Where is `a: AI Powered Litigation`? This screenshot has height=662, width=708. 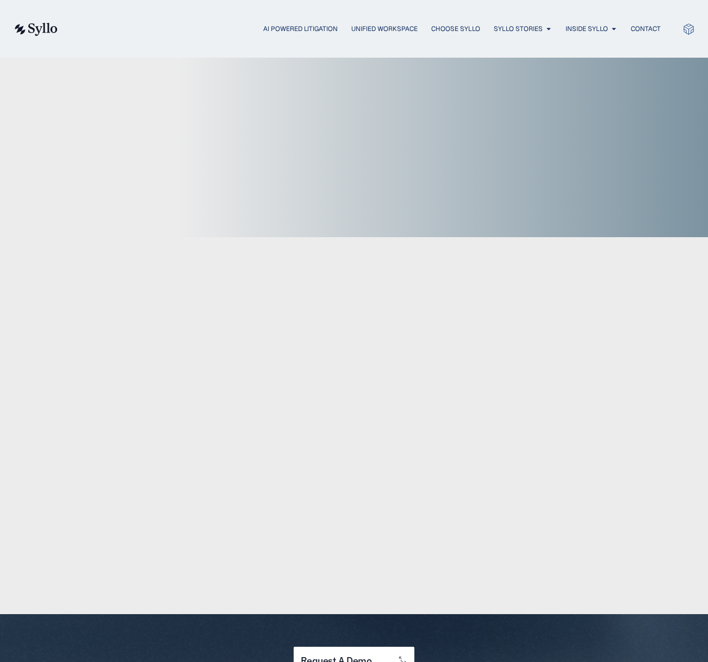 a: AI Powered Litigation is located at coordinates (300, 29).